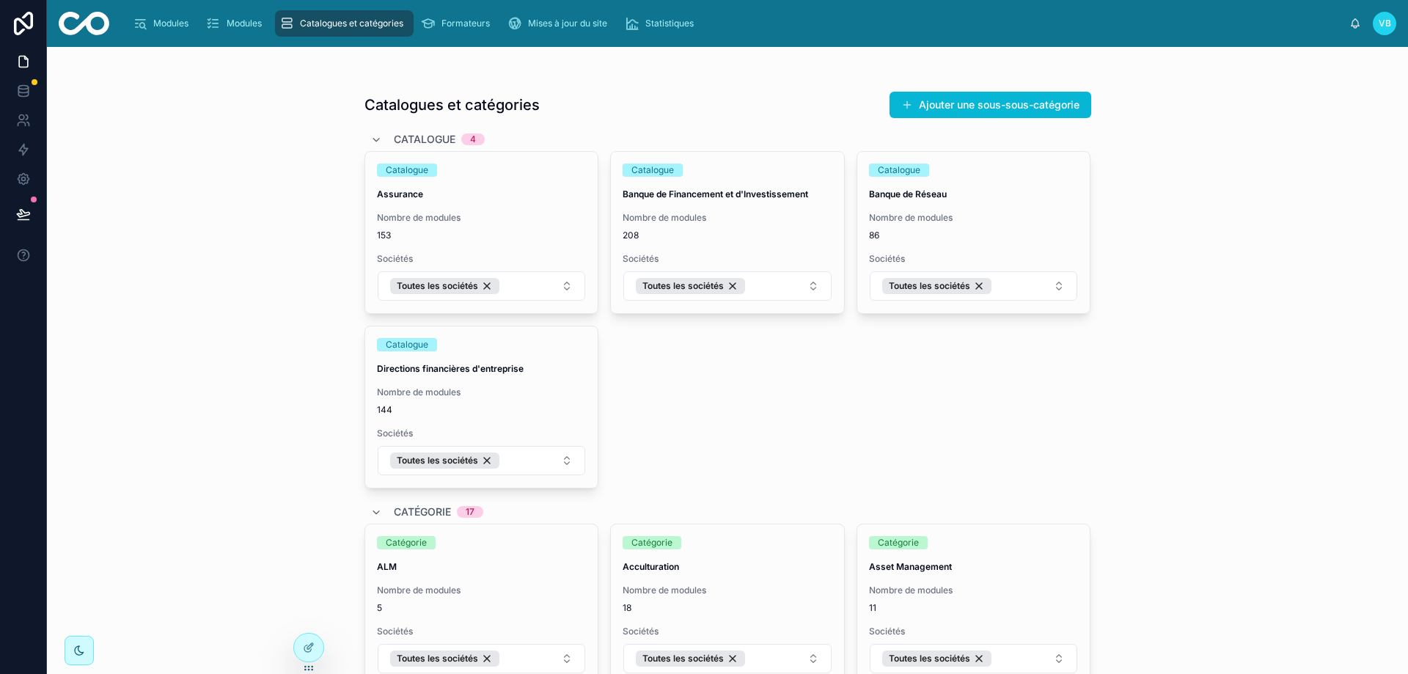 The width and height of the screenshot is (1408, 674). I want to click on a: Formateurs, so click(458, 23).